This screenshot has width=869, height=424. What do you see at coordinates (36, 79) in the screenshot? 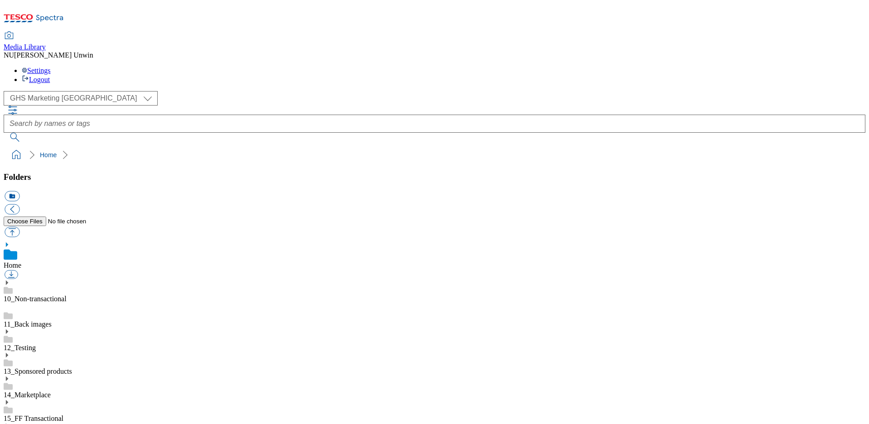
I see `a: Logout` at bounding box center [36, 79].